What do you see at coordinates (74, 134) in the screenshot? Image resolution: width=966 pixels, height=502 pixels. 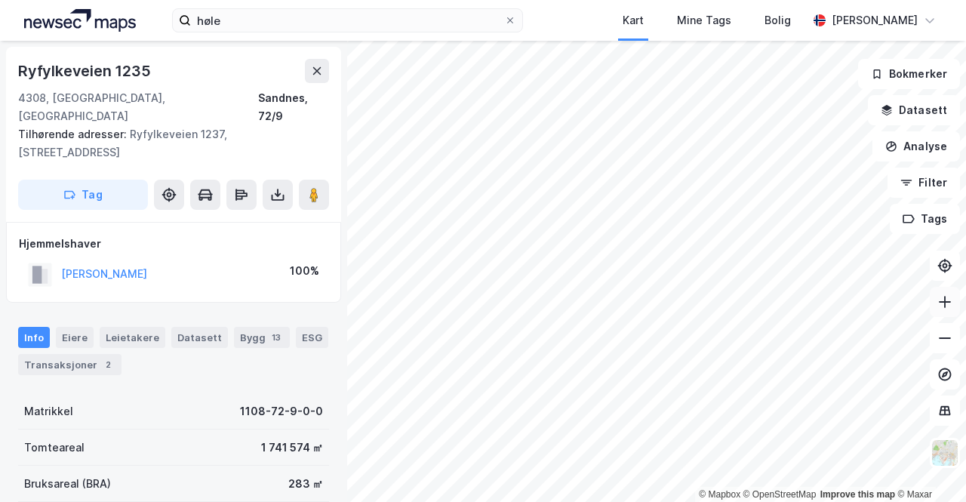 I see `span: Tilhørende adresser:` at bounding box center [74, 134].